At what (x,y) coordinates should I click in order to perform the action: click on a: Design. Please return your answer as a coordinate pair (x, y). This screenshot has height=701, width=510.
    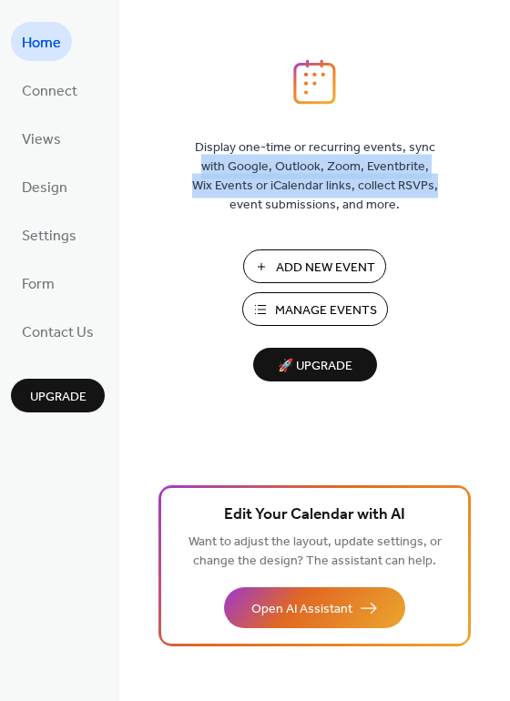
    Looking at the image, I should click on (45, 186).